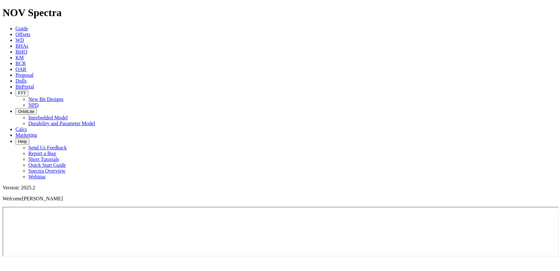  I want to click on a: BitIQ, so click(21, 52).